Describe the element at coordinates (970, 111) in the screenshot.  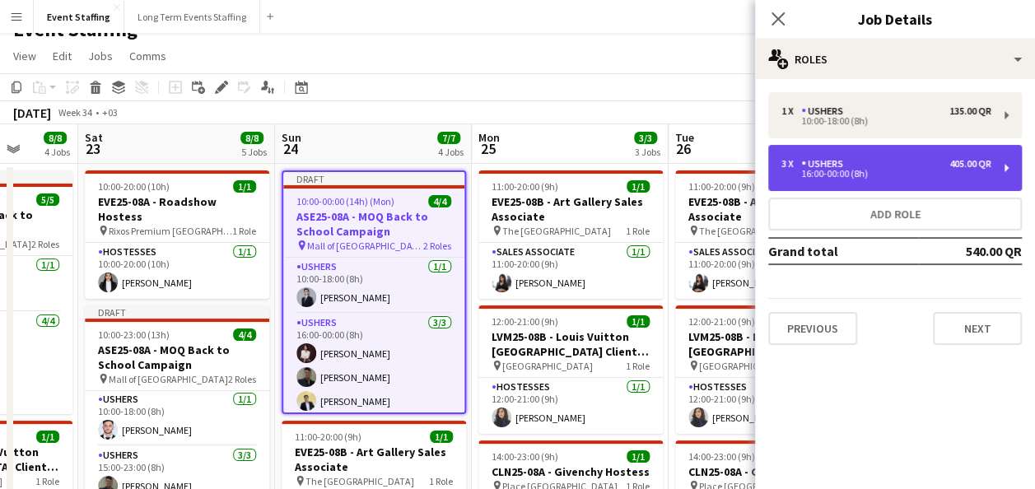
I see `div: 135.00 QR` at that location.